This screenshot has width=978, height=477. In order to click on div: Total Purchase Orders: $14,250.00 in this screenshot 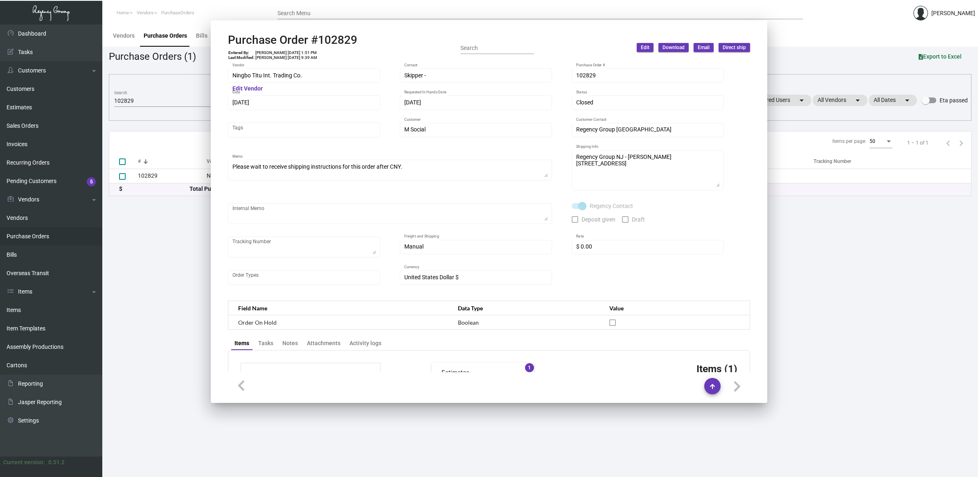, I will do `click(382, 189)`.